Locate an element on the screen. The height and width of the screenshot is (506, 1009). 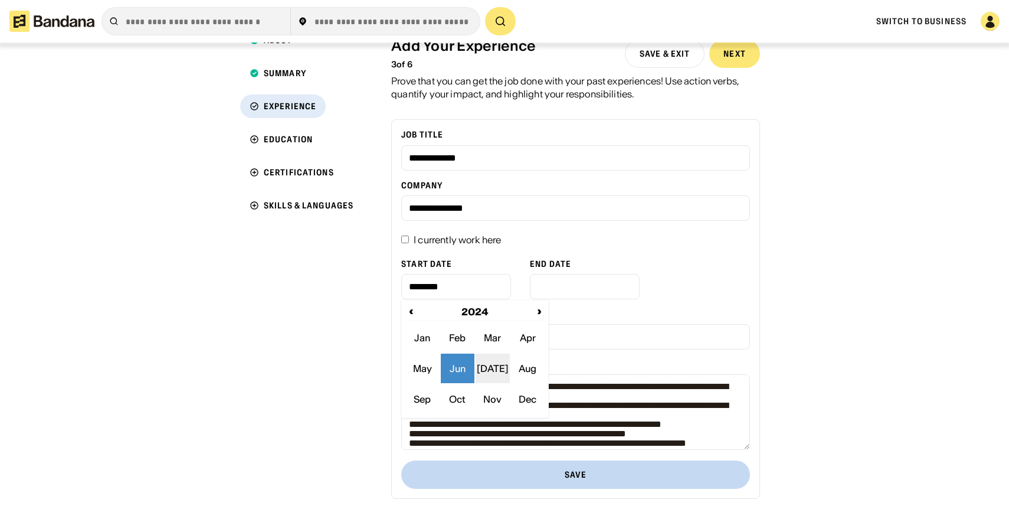
div: Certifications is located at coordinates (299, 172).